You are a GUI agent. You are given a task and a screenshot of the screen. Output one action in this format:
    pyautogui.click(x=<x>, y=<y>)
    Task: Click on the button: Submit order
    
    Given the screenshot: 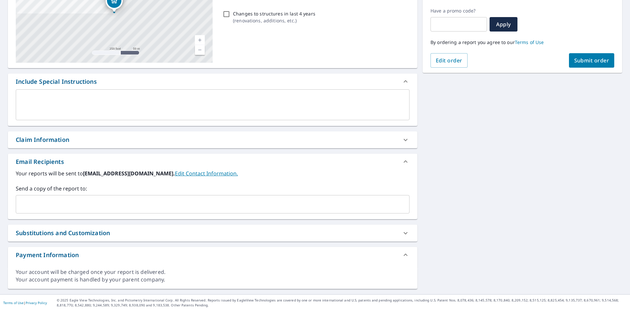 What is the action you would take?
    pyautogui.click(x=591, y=60)
    